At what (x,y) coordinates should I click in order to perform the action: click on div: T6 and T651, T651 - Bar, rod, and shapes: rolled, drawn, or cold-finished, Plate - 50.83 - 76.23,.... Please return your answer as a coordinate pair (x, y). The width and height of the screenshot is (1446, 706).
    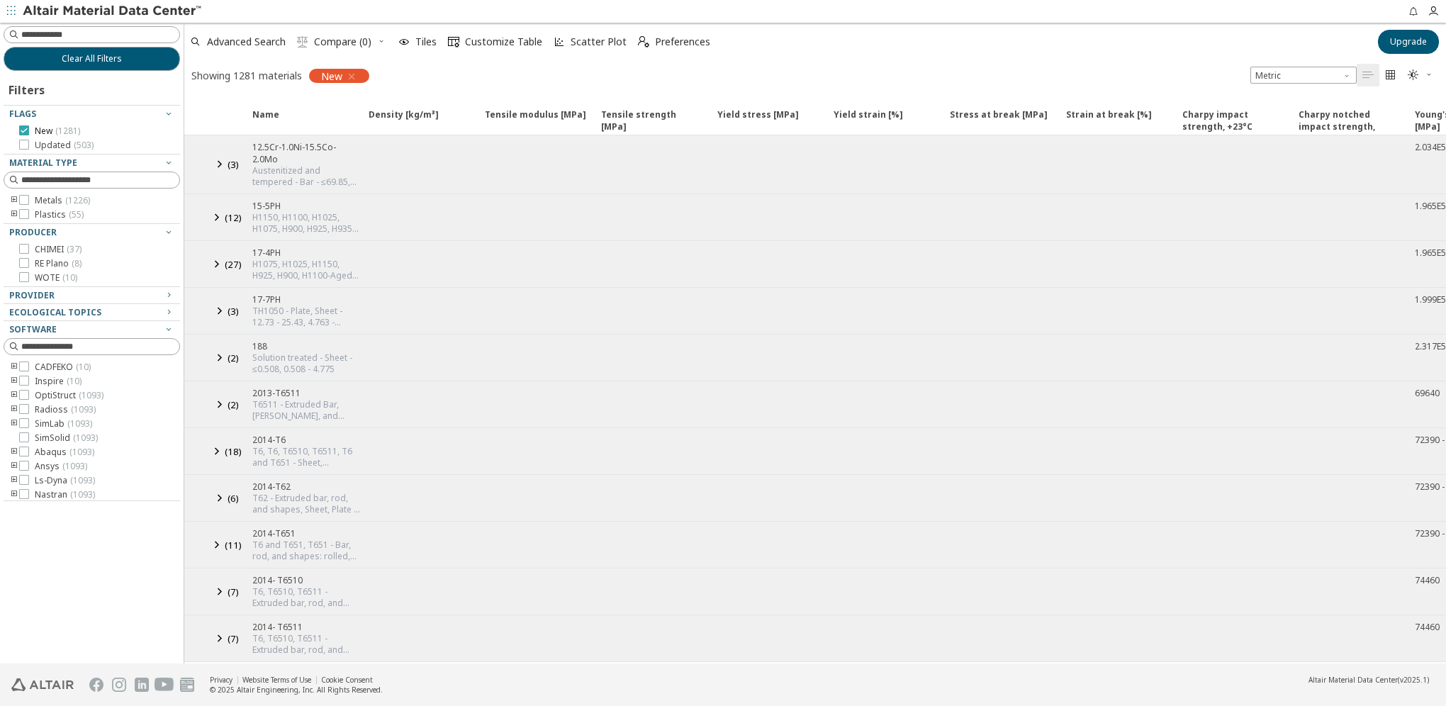
    Looking at the image, I should click on (306, 551).